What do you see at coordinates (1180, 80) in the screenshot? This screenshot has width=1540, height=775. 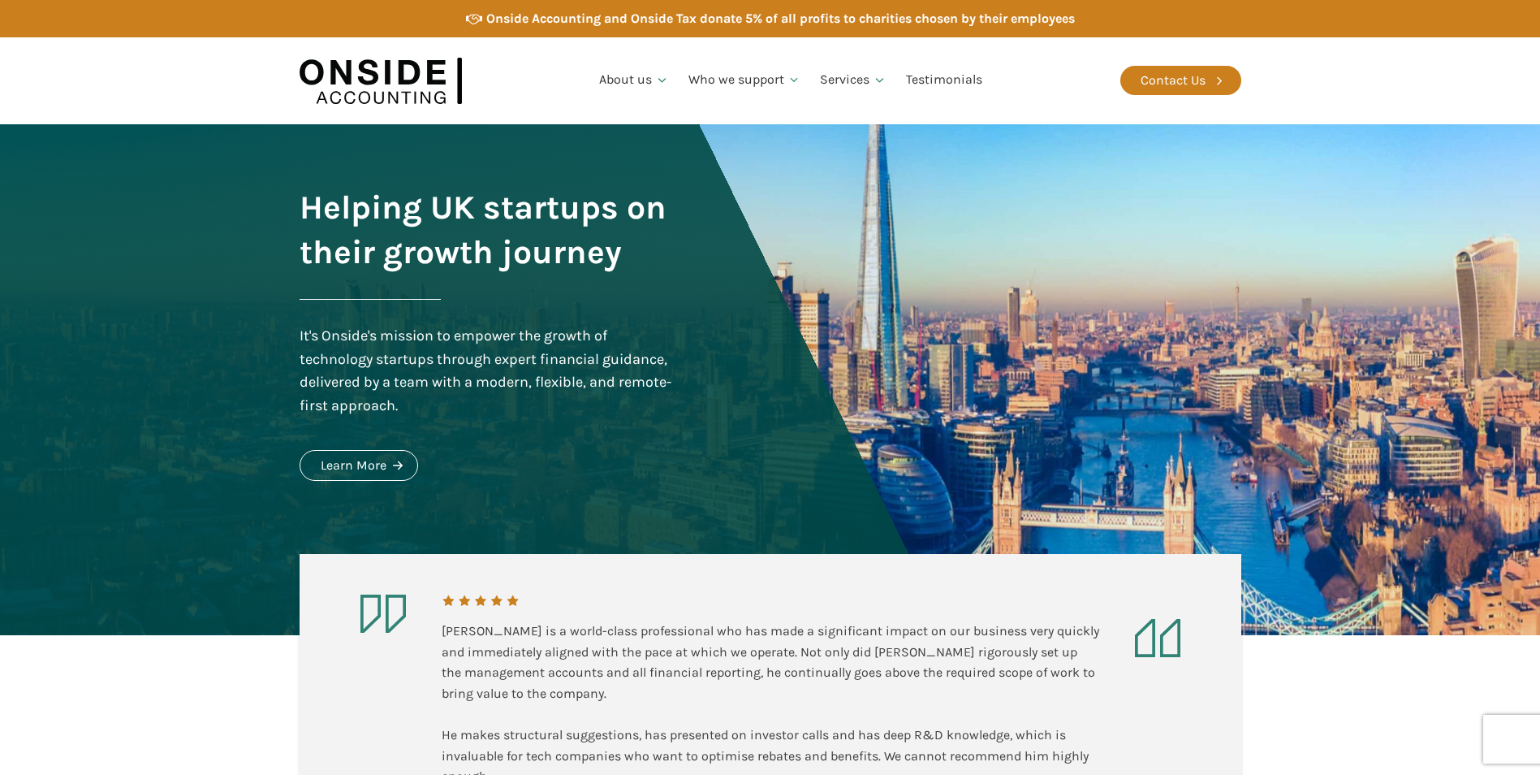 I see `a: Contact Us` at bounding box center [1180, 80].